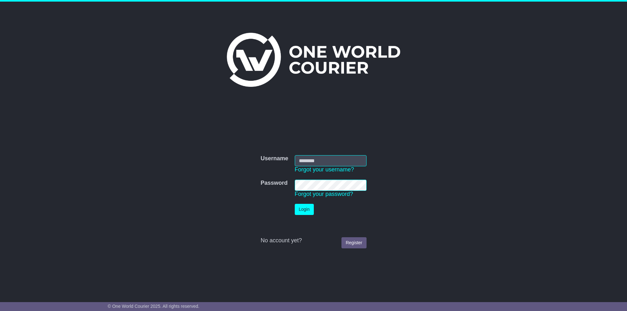 The width and height of the screenshot is (627, 311). I want to click on img: One World, so click(313, 60).